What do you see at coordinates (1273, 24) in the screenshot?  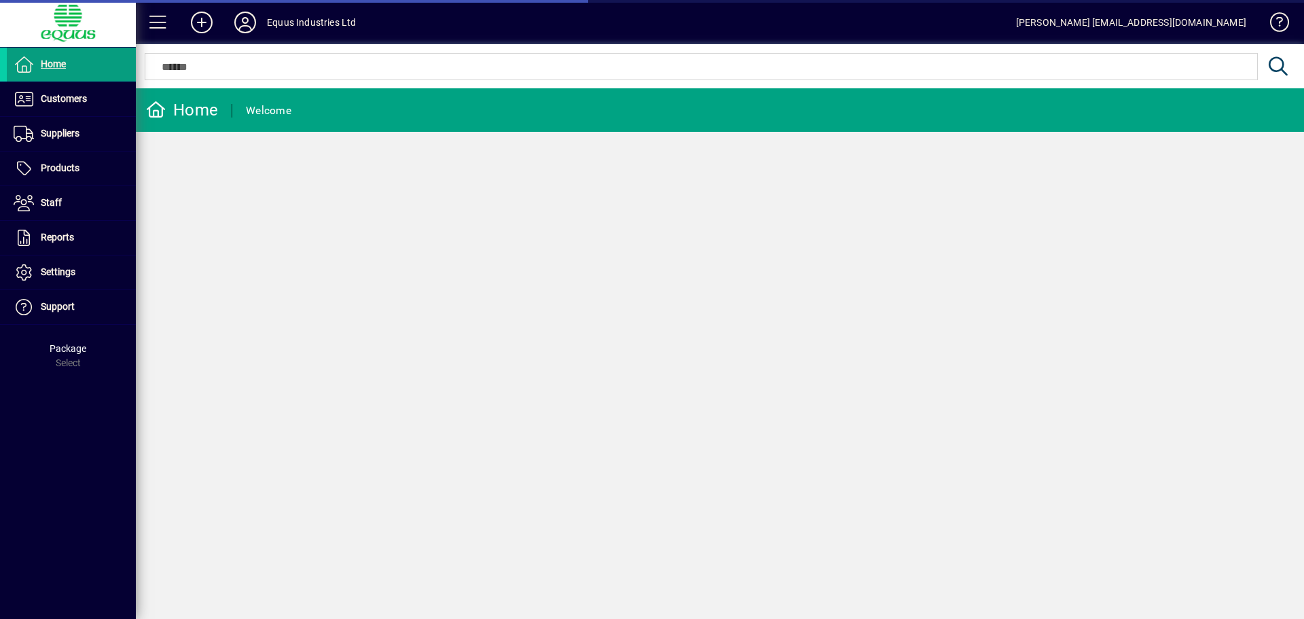 I see `a: Knowledge Base` at bounding box center [1273, 24].